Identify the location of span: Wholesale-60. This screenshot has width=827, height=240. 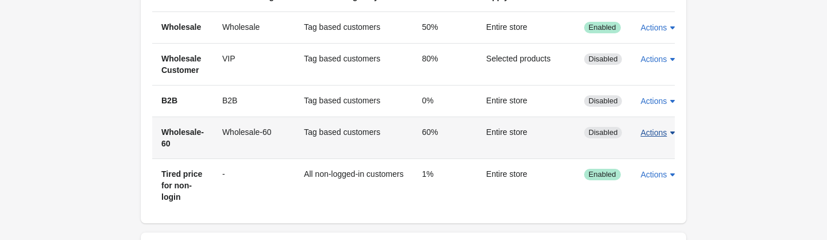
(183, 138).